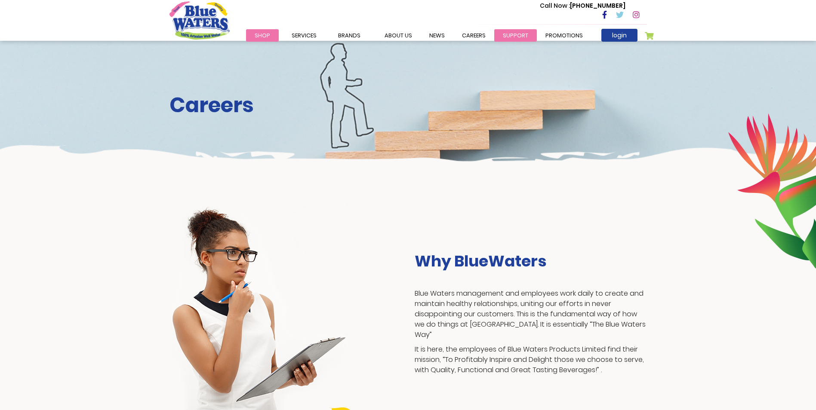 The width and height of the screenshot is (816, 410). Describe the element at coordinates (199, 20) in the screenshot. I see `a: store logo` at that location.